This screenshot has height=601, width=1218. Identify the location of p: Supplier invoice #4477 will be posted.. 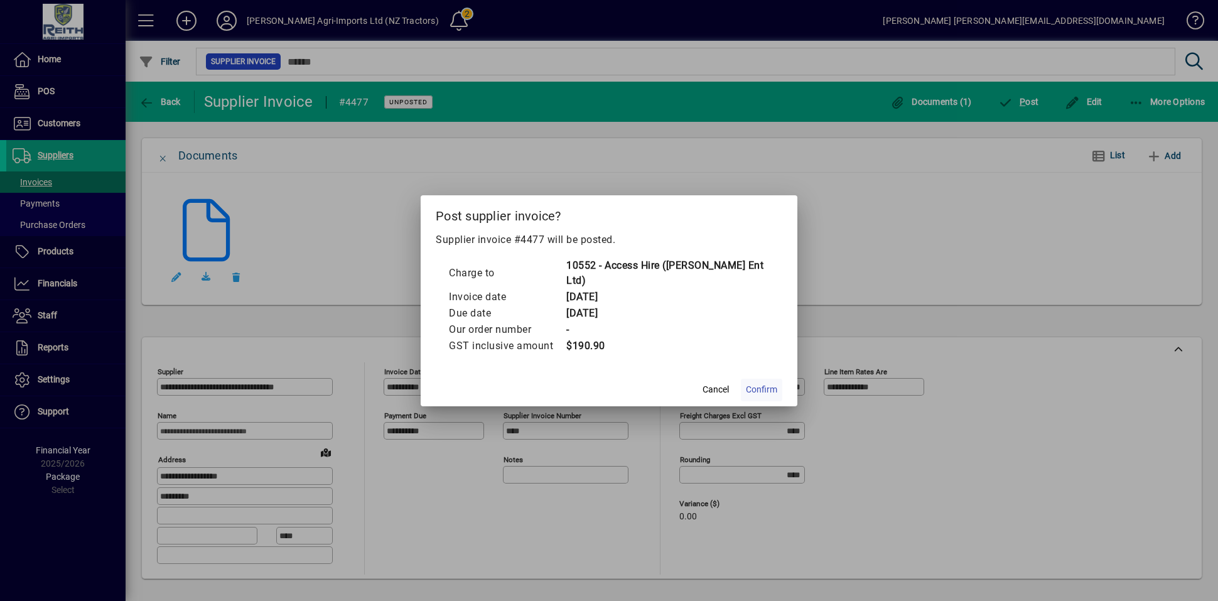
(609, 240).